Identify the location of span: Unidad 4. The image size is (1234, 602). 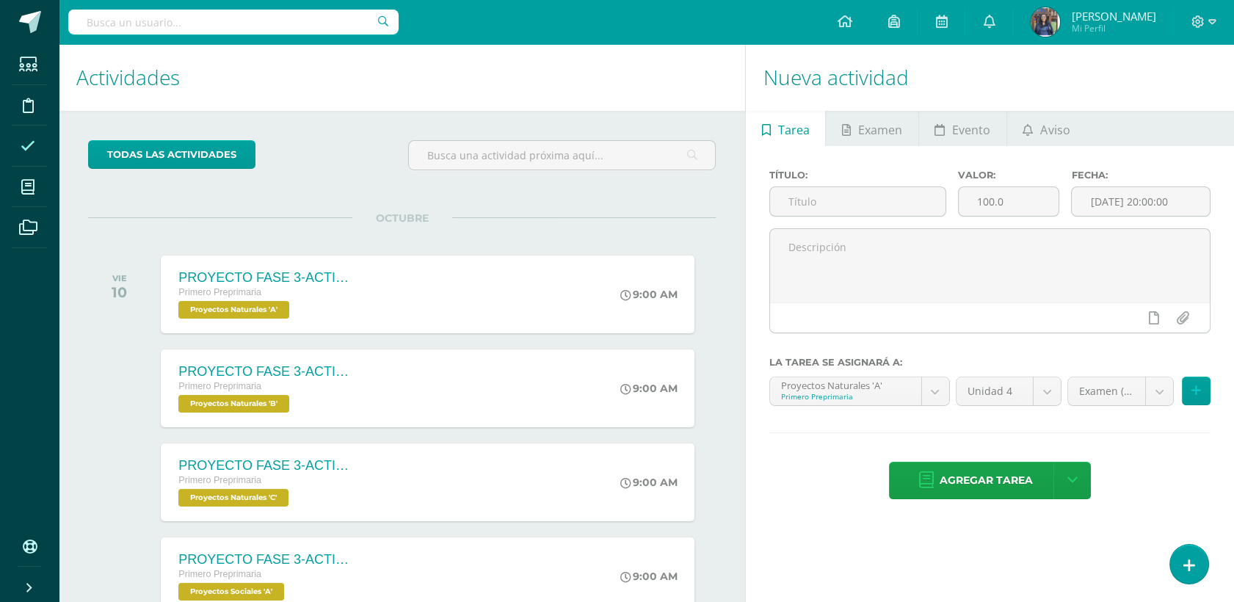
(995, 391).